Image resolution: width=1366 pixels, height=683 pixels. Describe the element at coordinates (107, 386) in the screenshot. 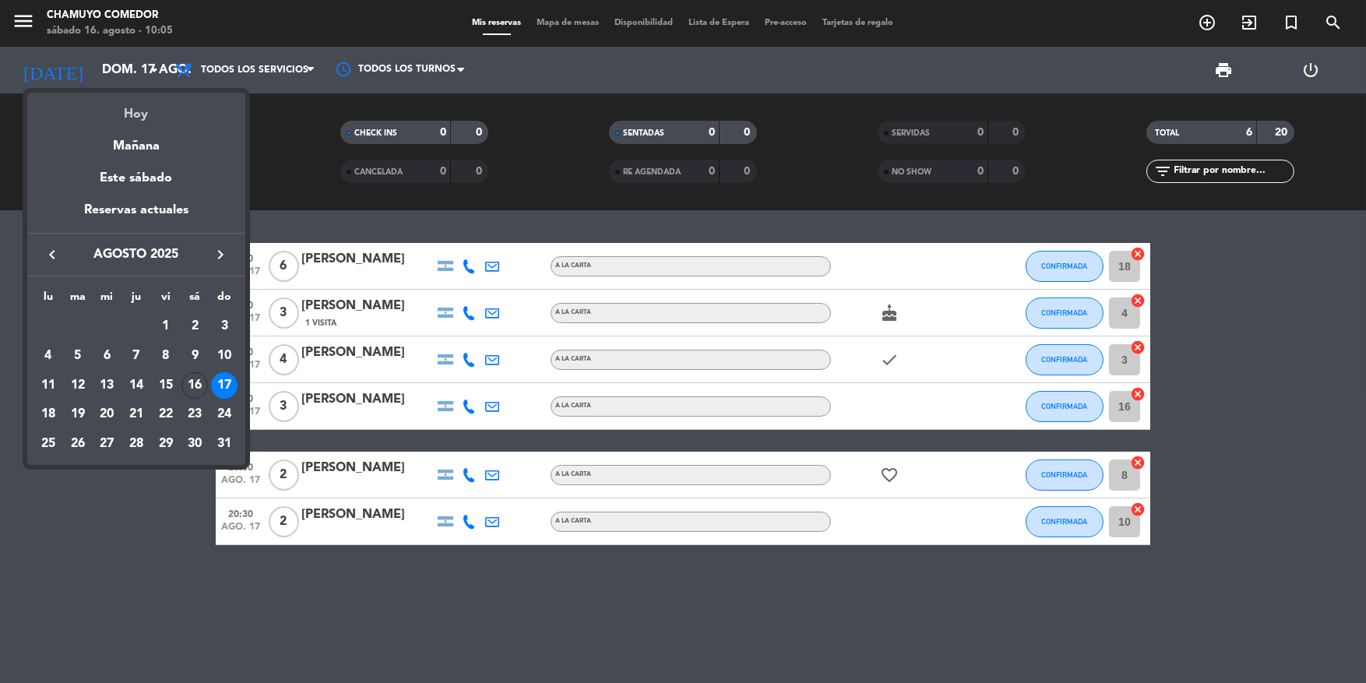

I see `td: 13 de agosto de 2025` at that location.